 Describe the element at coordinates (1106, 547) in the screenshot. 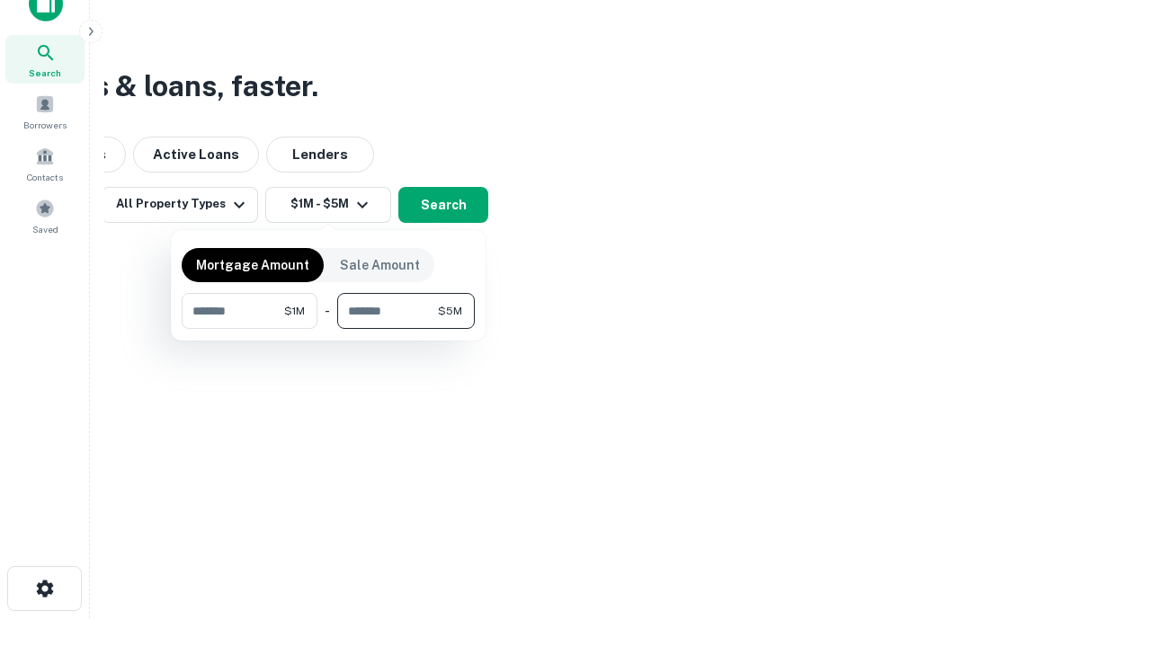

I see `div: Chat Widget` at that location.